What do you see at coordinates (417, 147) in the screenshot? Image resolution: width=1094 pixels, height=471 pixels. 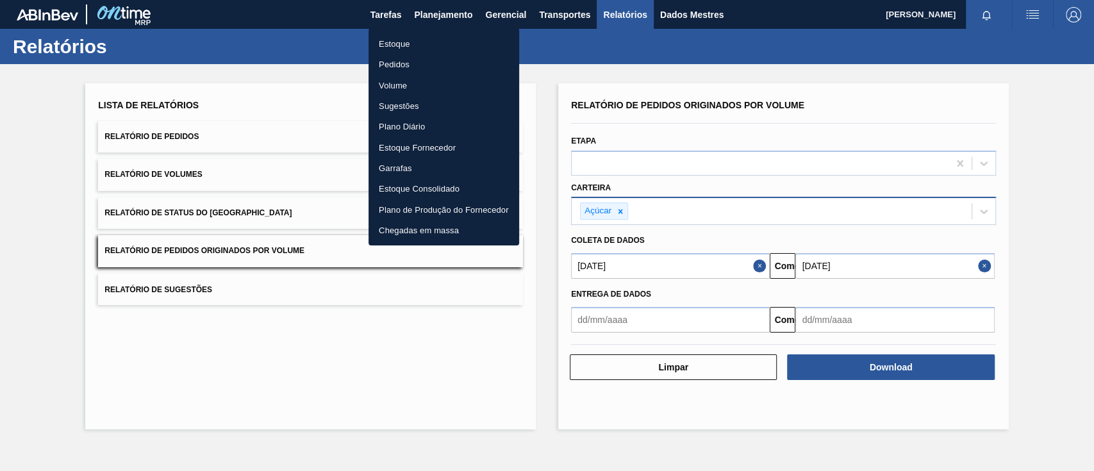 I see `font: Estoque Fornecedor` at bounding box center [417, 147].